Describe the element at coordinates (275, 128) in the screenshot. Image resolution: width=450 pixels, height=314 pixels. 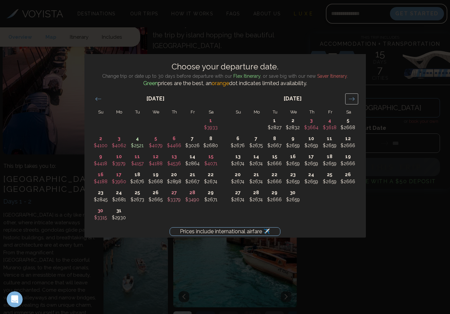
I see `p: $2827` at that location.